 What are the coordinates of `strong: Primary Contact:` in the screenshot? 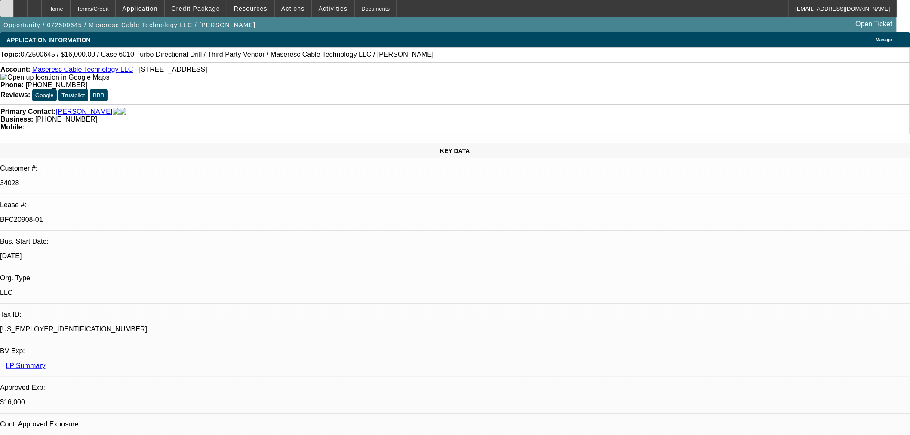 It's located at (28, 112).